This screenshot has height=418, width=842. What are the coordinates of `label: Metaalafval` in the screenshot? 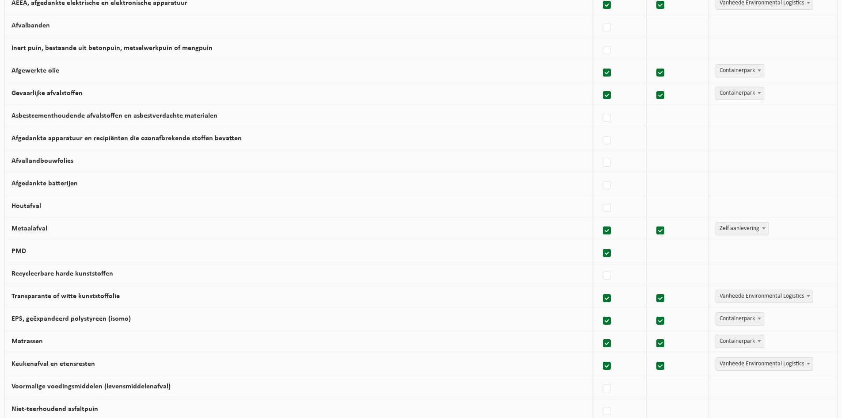 It's located at (29, 228).